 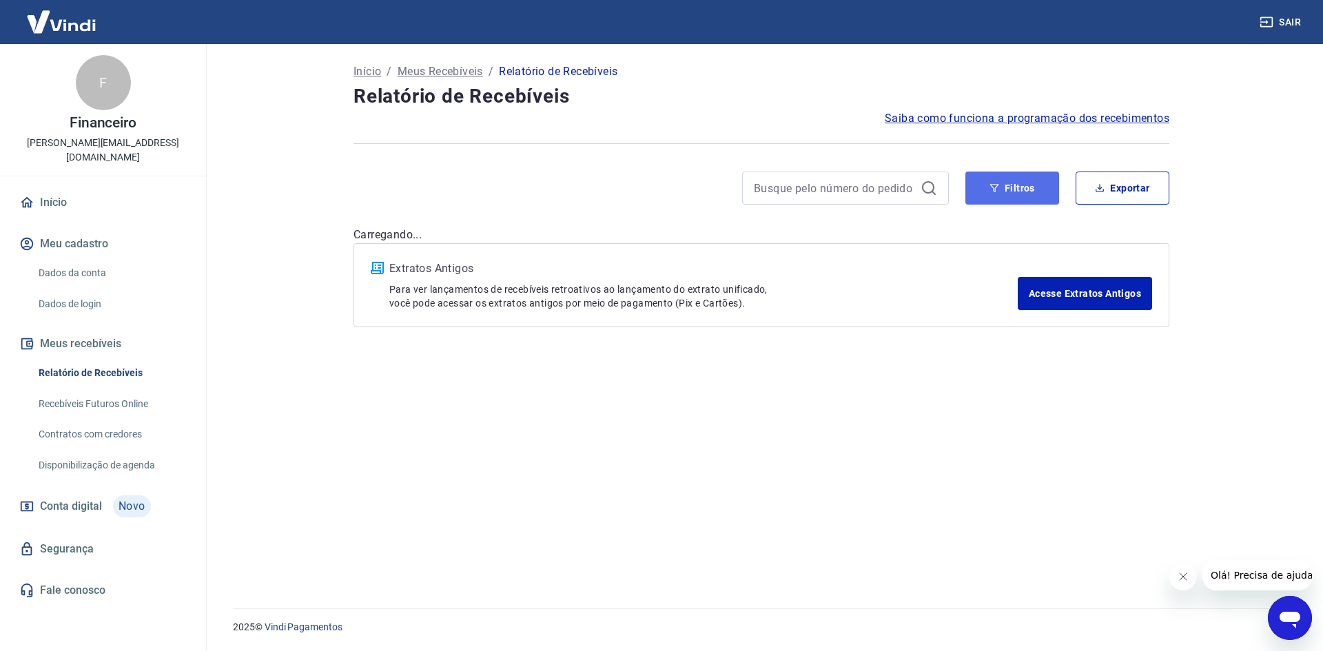 What do you see at coordinates (103, 506) in the screenshot?
I see `a: Conta digitalNovo` at bounding box center [103, 506].